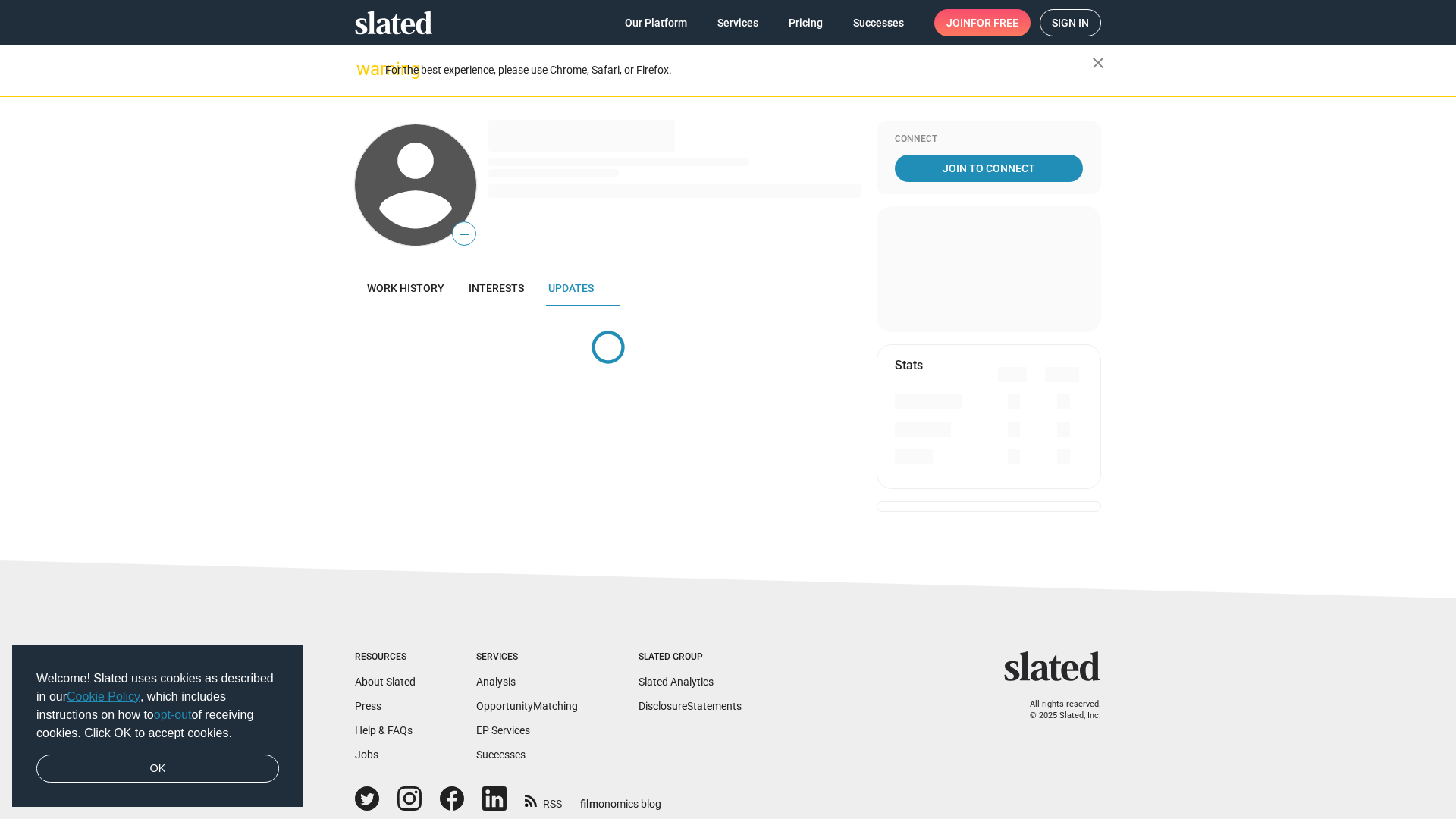 Image resolution: width=1456 pixels, height=819 pixels. Describe the element at coordinates (589, 804) in the screenshot. I see `span: film` at that location.